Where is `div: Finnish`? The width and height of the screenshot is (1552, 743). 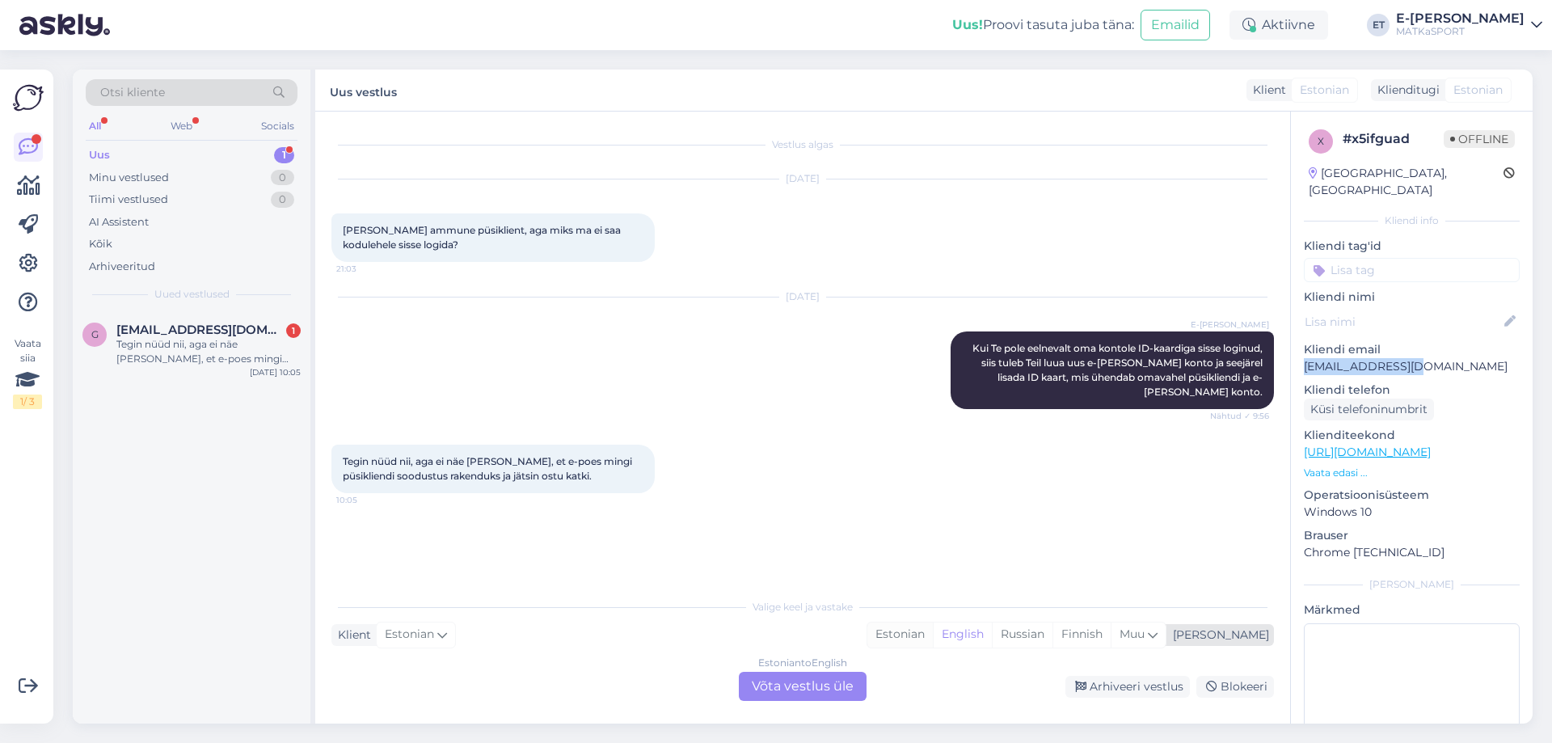 div: Finnish is located at coordinates (1082, 635).